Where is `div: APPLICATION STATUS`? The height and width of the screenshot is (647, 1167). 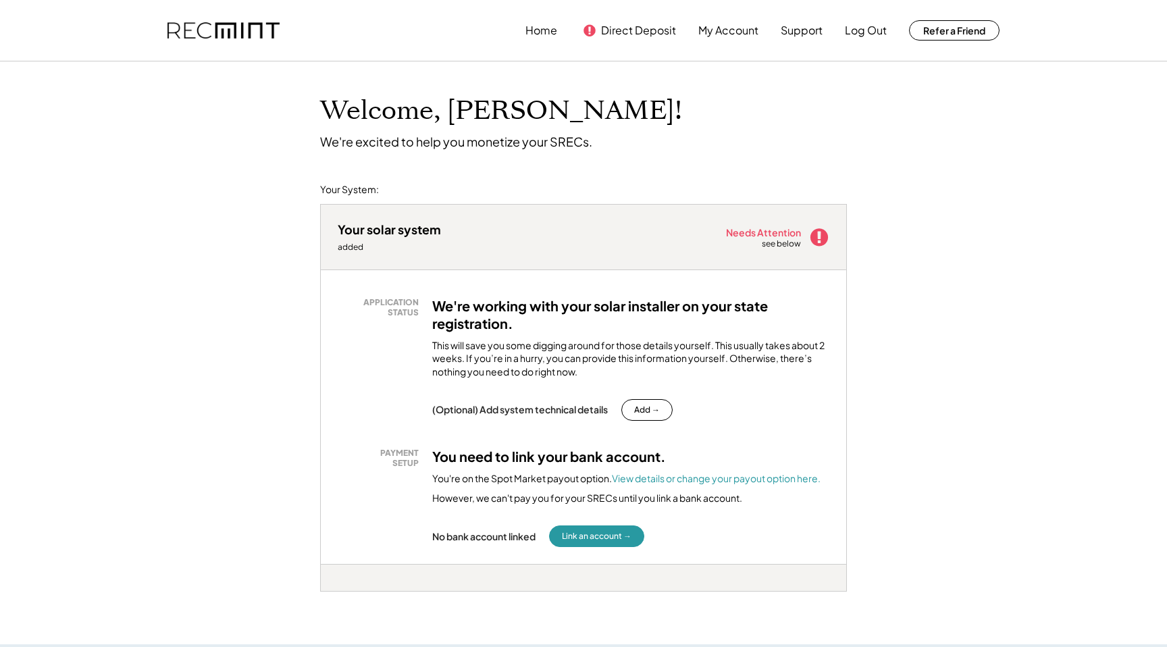
div: APPLICATION STATUS is located at coordinates (382, 307).